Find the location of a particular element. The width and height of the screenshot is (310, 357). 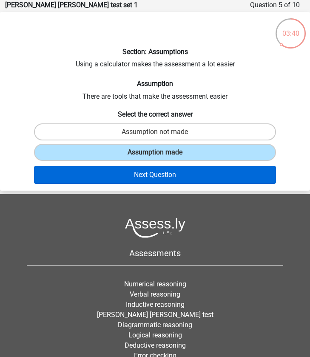

label: Assumption not made is located at coordinates (155, 132).